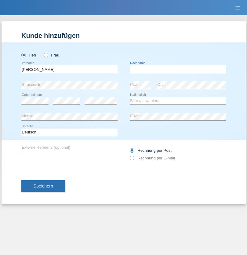 Image resolution: width=247 pixels, height=255 pixels. What do you see at coordinates (43, 186) in the screenshot?
I see `button: Speichern` at bounding box center [43, 186].